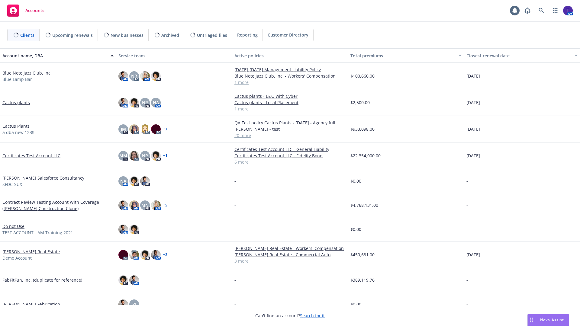  I want to click on span: $389,119.76, so click(363, 280).